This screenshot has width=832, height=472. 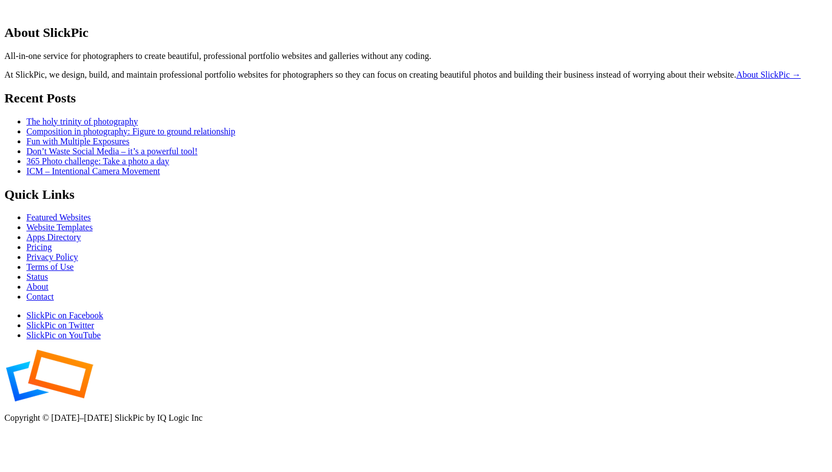 I want to click on a: Fun with Multiple Exposures, so click(x=78, y=141).